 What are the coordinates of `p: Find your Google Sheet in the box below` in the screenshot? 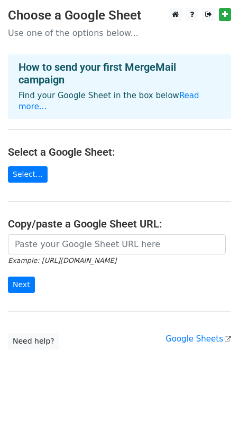 It's located at (119, 101).